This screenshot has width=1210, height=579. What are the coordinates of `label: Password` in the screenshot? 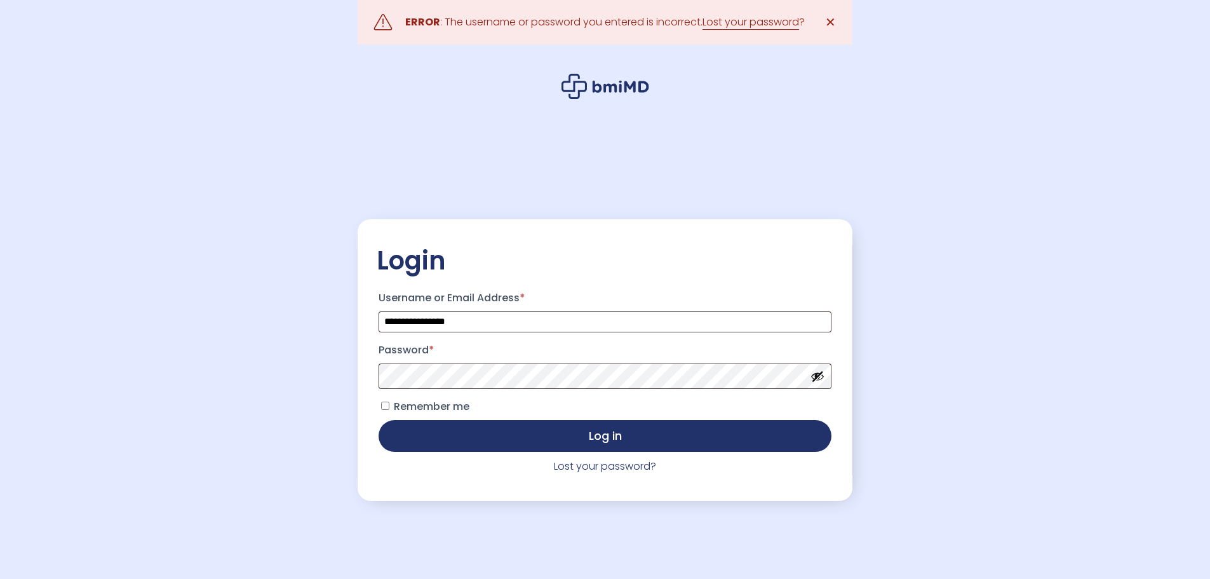 It's located at (605, 350).